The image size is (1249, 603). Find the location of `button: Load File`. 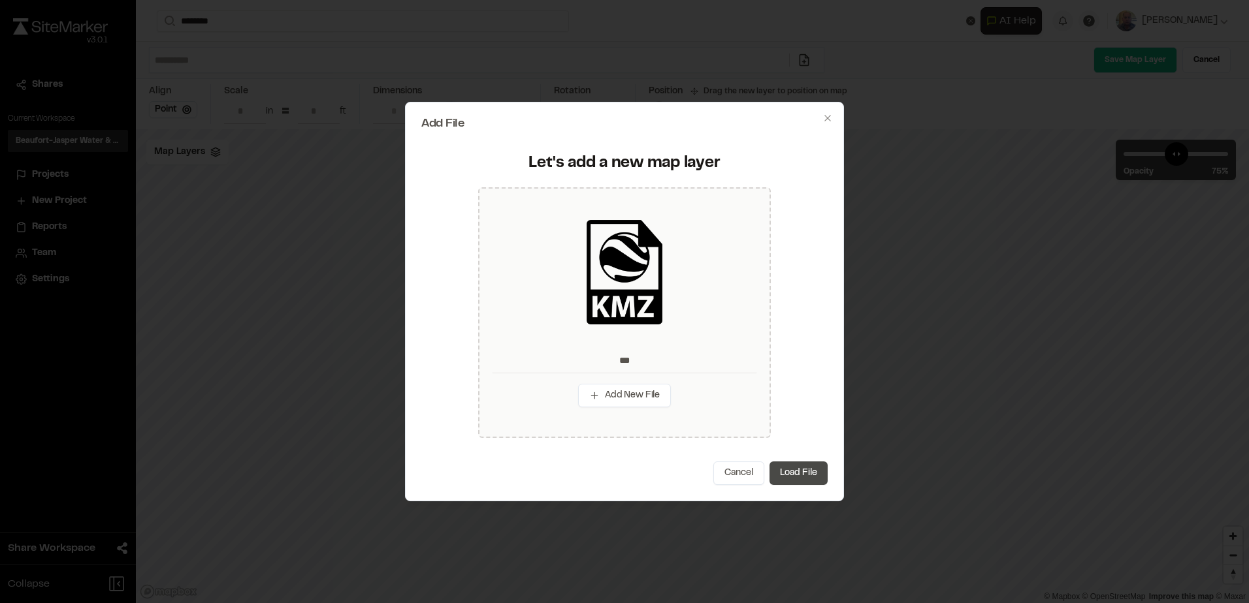

button: Load File is located at coordinates (798, 473).